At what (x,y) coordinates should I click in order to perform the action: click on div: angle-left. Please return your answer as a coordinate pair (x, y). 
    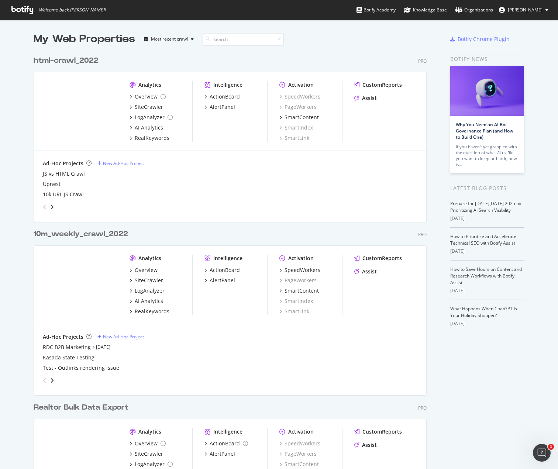
    Looking at the image, I should click on (45, 207).